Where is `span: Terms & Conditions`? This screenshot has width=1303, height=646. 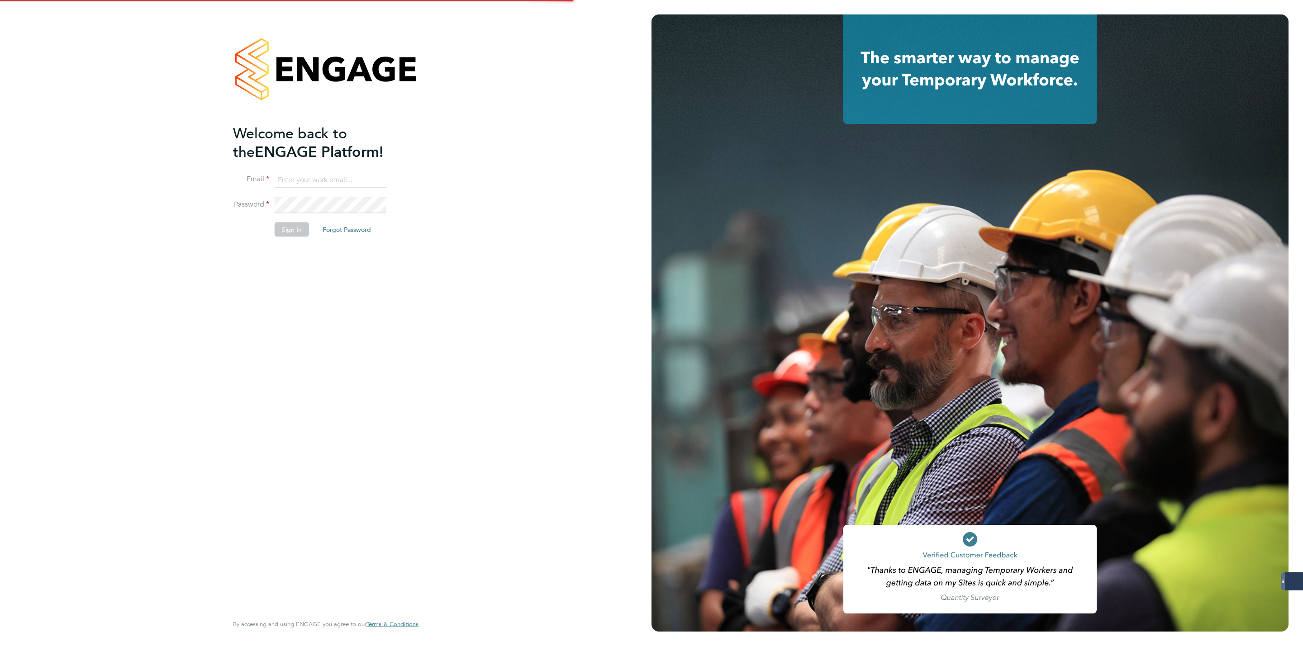 span: Terms & Conditions is located at coordinates (392, 624).